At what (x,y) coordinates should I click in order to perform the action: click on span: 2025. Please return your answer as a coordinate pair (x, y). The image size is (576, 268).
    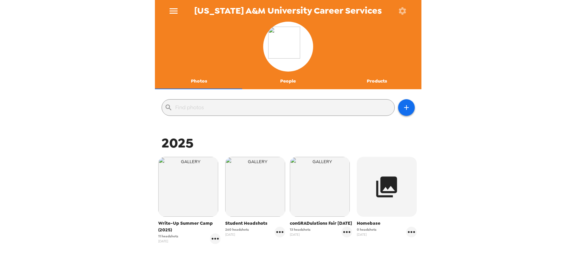
    Looking at the image, I should click on (177, 143).